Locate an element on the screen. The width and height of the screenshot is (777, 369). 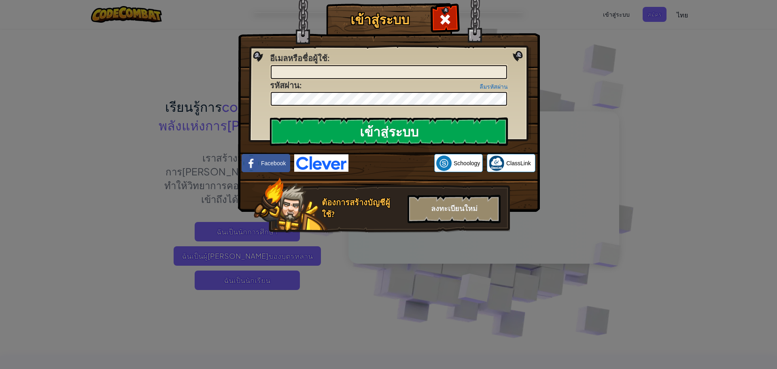
input: เข้าสู่ระบบ is located at coordinates (389, 131).